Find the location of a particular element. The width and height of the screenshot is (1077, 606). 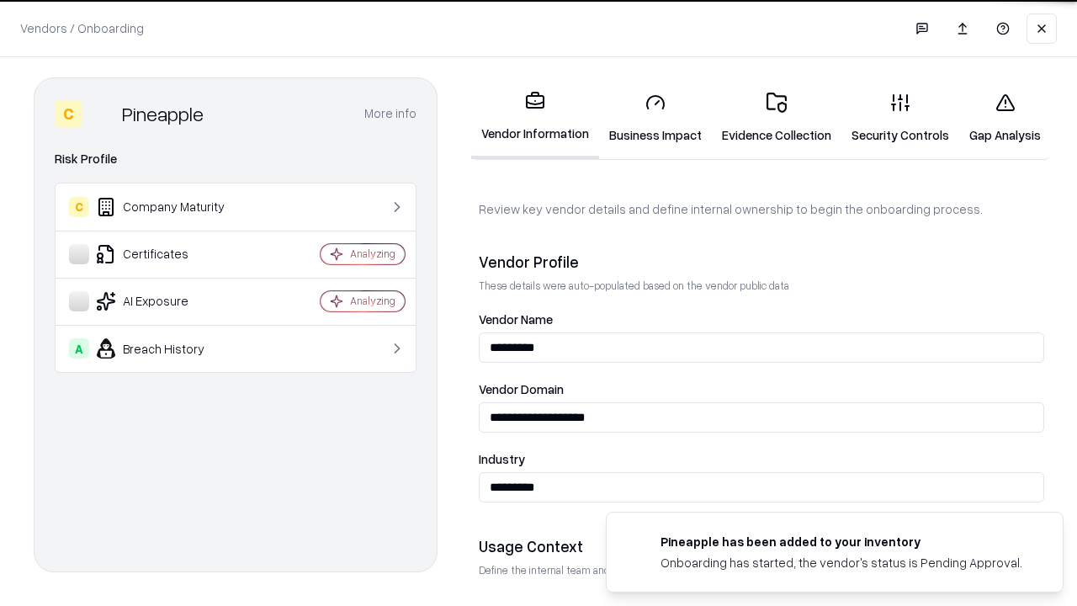

a: Business Impact is located at coordinates (656, 118).